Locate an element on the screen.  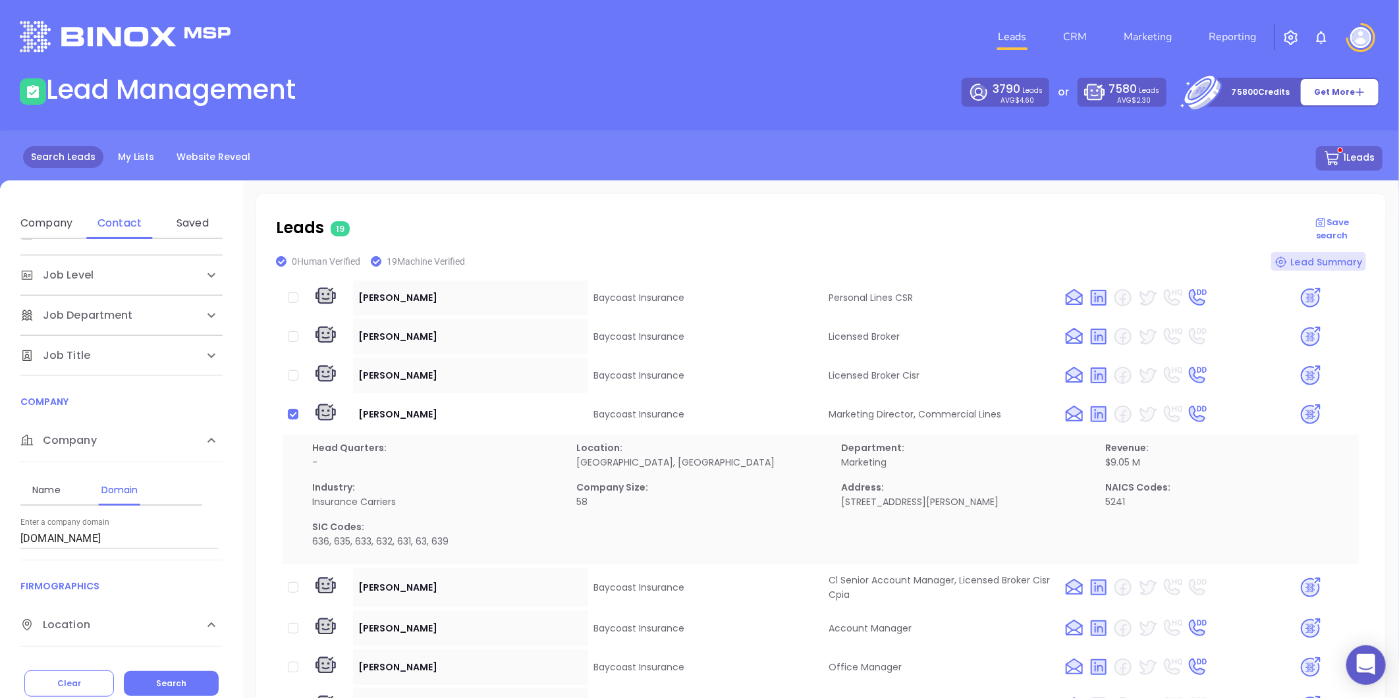
a: My Lists is located at coordinates (136, 157).